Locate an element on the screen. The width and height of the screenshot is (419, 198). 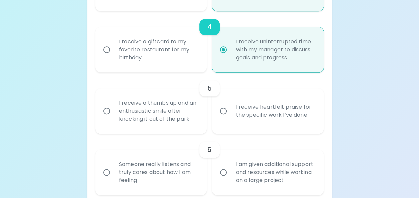
div: I receive a thumbs up and an enthusiastic smile after knocking it out of the park is located at coordinates (158, 111).